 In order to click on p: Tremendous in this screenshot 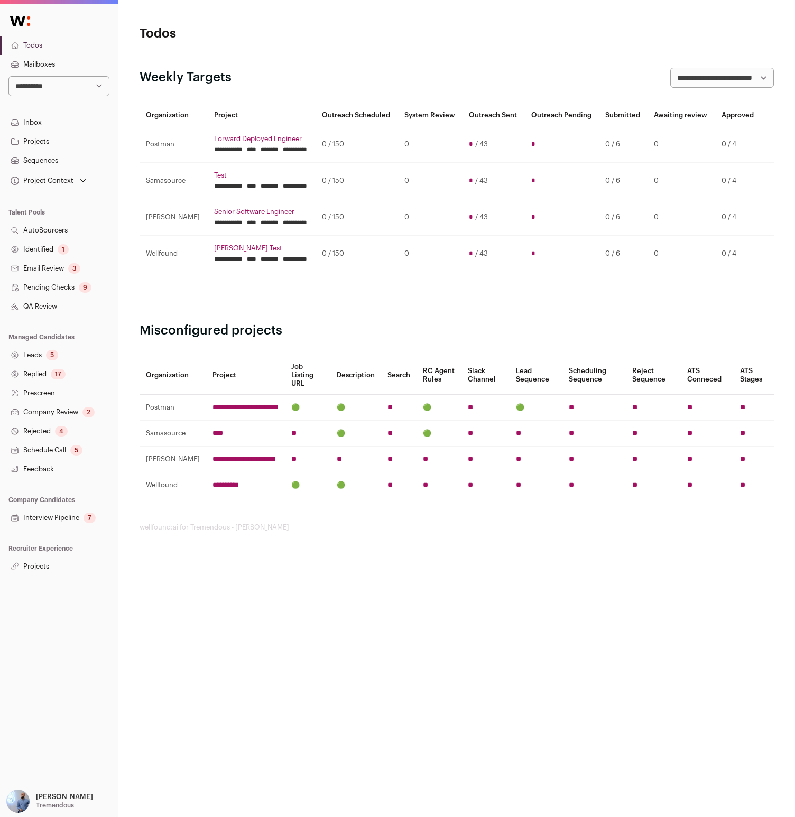, I will do `click(55, 805)`.